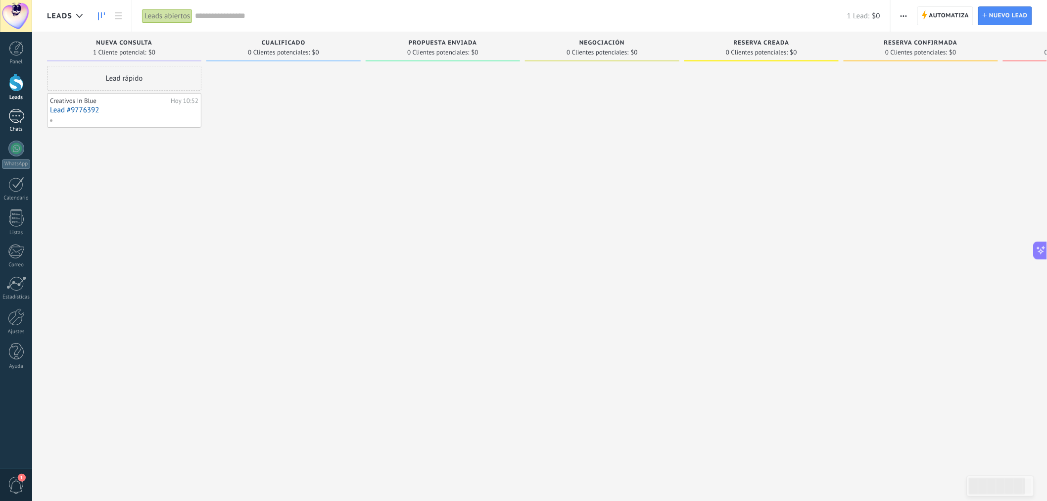 The image size is (1047, 501). Describe the element at coordinates (16, 98) in the screenshot. I see `div: Leads` at that location.